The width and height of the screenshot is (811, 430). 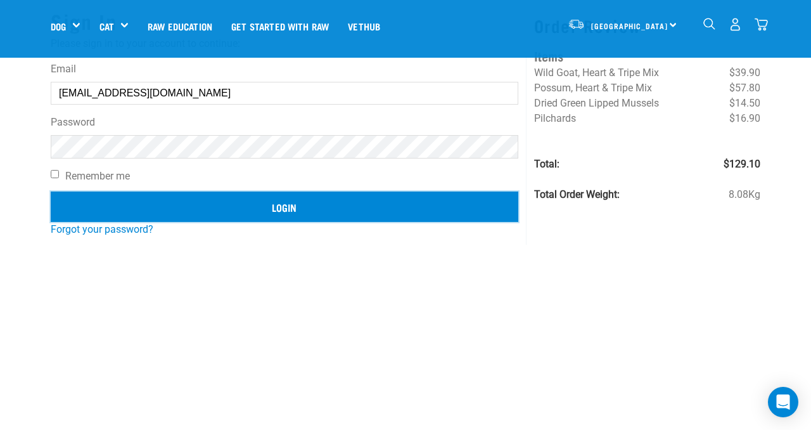 I want to click on img: home-icon@2x.png, so click(x=761, y=24).